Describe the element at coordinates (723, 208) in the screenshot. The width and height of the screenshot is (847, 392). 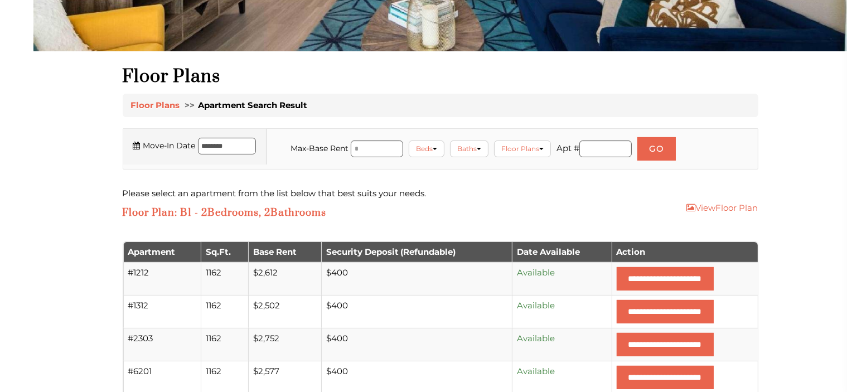
I see `a: ViewFloor Plan` at that location.